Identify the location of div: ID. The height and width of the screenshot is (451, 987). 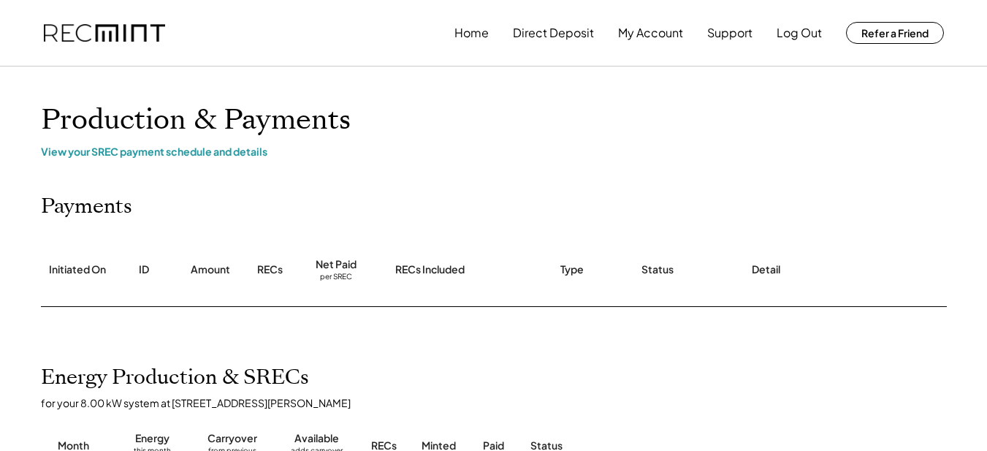
(144, 270).